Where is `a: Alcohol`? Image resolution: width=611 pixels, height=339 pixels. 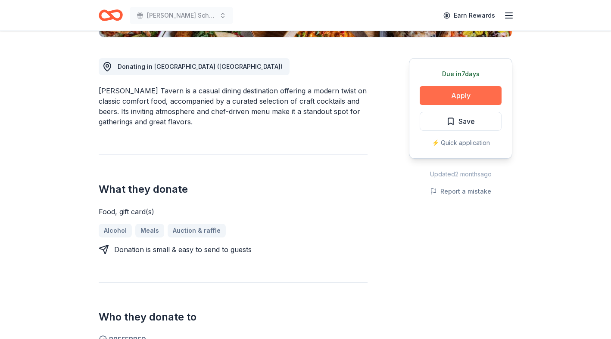
a: Alcohol is located at coordinates (115, 231).